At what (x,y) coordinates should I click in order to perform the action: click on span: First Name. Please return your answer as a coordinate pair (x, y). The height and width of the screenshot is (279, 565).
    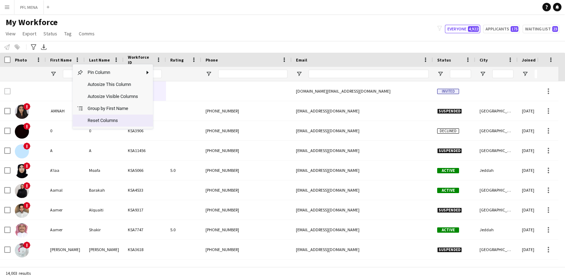
    Looking at the image, I should click on (61, 60).